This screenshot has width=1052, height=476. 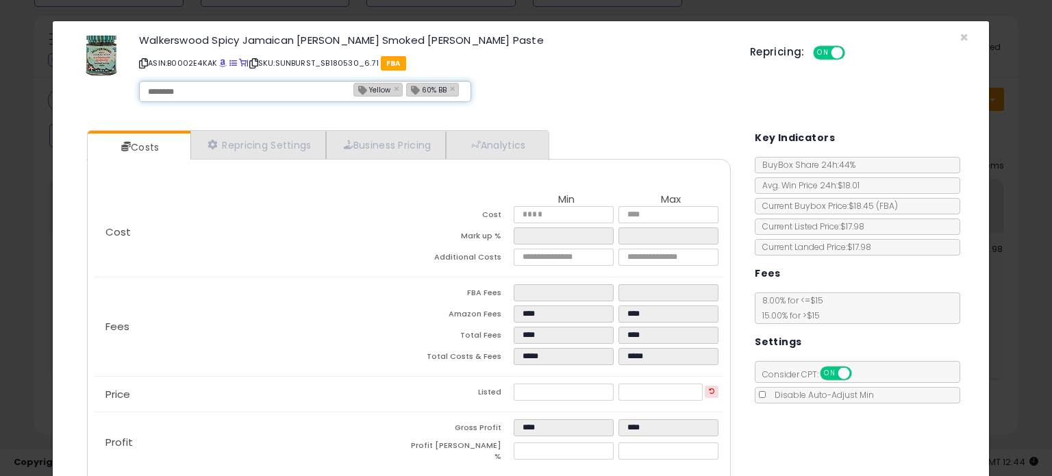 What do you see at coordinates (461, 394) in the screenshot?
I see `td: Listed` at bounding box center [461, 394].